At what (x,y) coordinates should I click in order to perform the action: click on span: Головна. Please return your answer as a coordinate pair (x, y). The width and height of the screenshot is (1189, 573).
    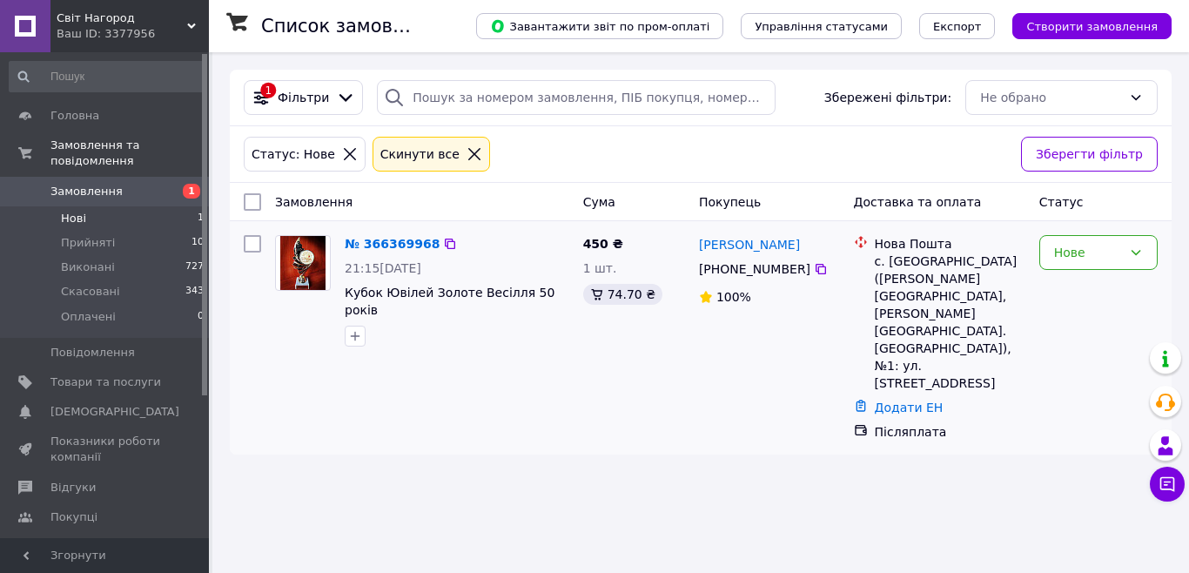
    Looking at the image, I should click on (75, 116).